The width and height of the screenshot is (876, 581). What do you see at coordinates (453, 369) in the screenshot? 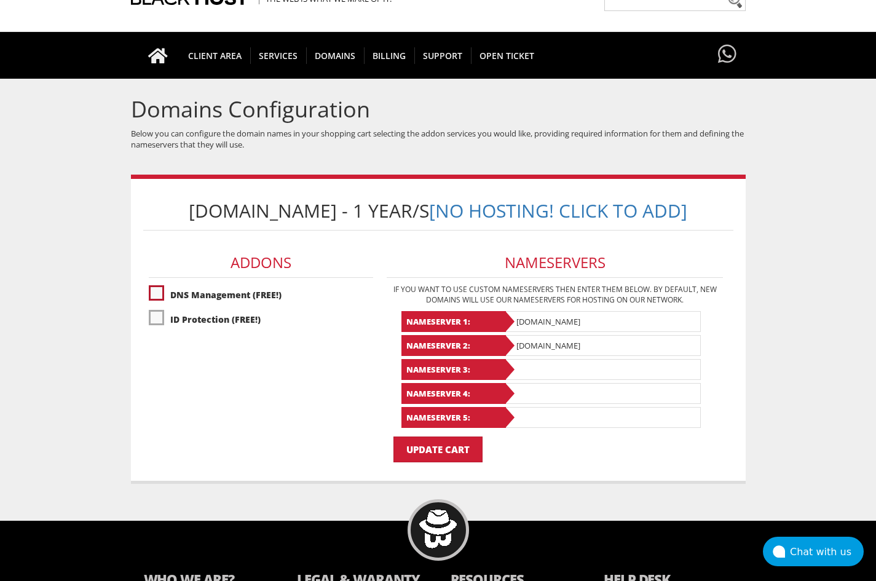
I see `b: Nameserver 3:` at bounding box center [453, 369].